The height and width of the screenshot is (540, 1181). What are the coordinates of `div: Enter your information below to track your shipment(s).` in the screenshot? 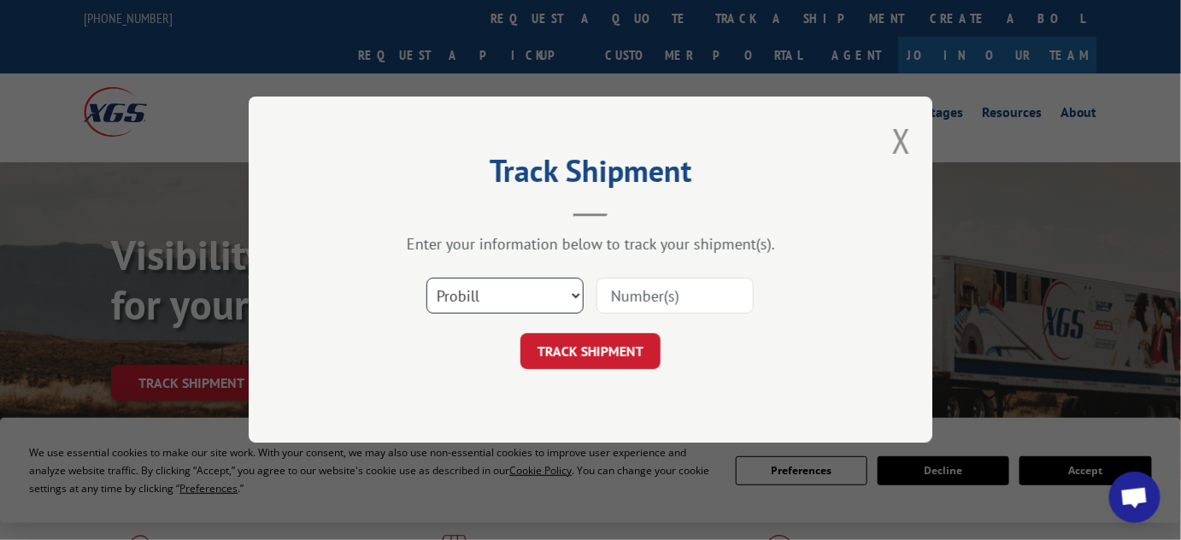 It's located at (590, 244).